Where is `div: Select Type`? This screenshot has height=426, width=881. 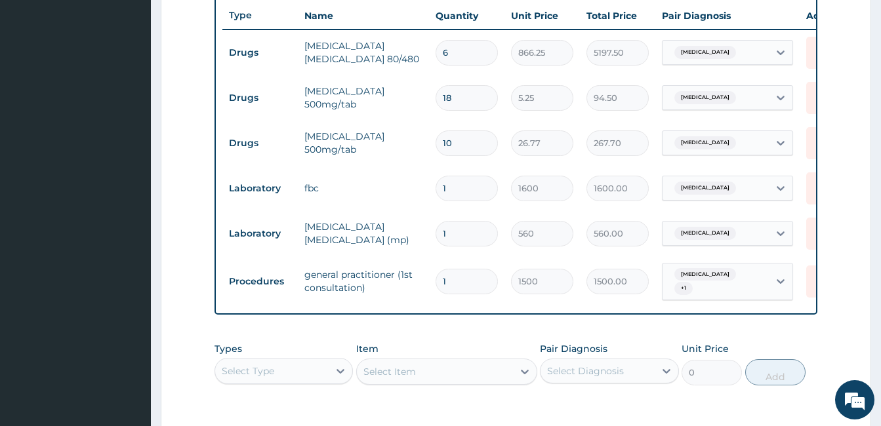
div: Select Type is located at coordinates (248, 371).